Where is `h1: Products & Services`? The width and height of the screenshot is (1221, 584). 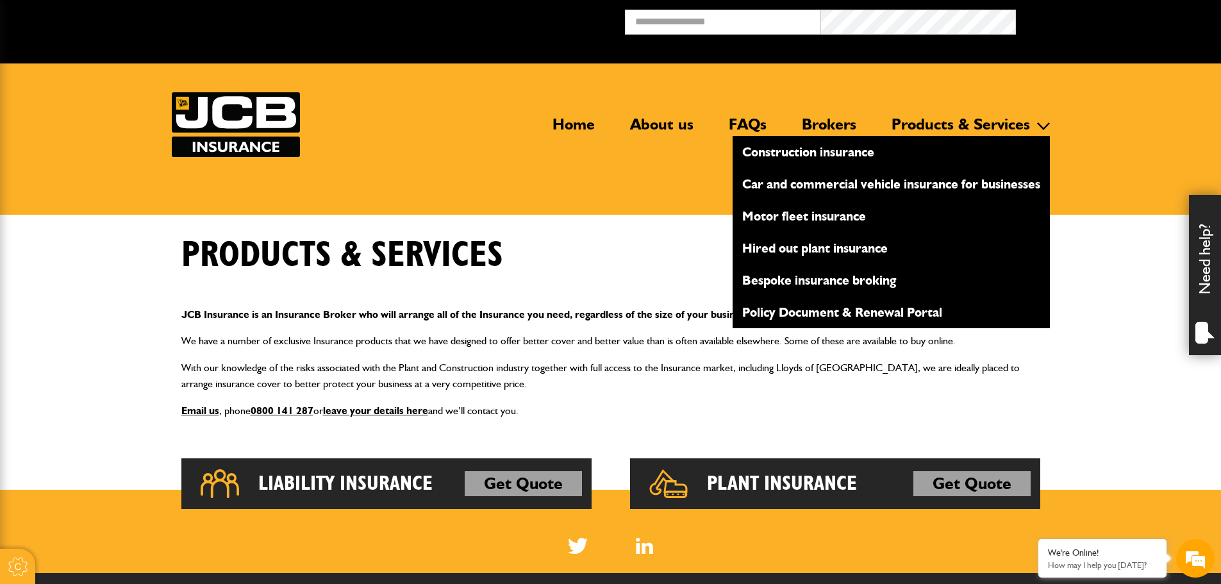
h1: Products & Services is located at coordinates (342, 255).